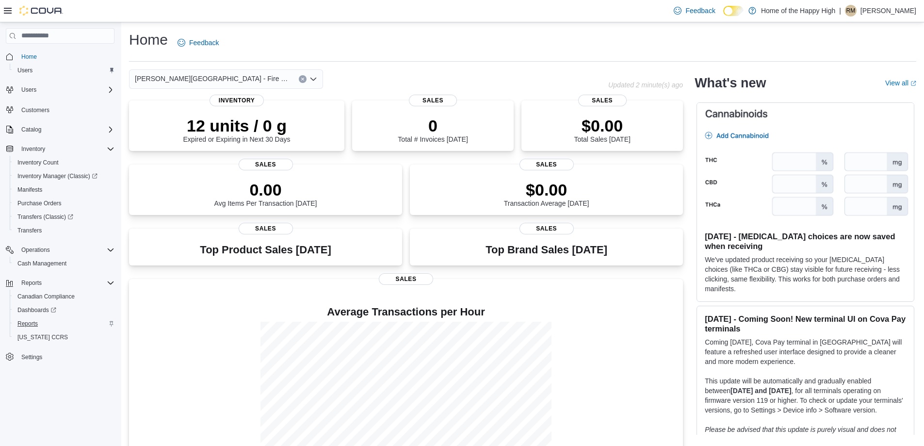 The image size is (924, 446). I want to click on a: Settings, so click(32, 357).